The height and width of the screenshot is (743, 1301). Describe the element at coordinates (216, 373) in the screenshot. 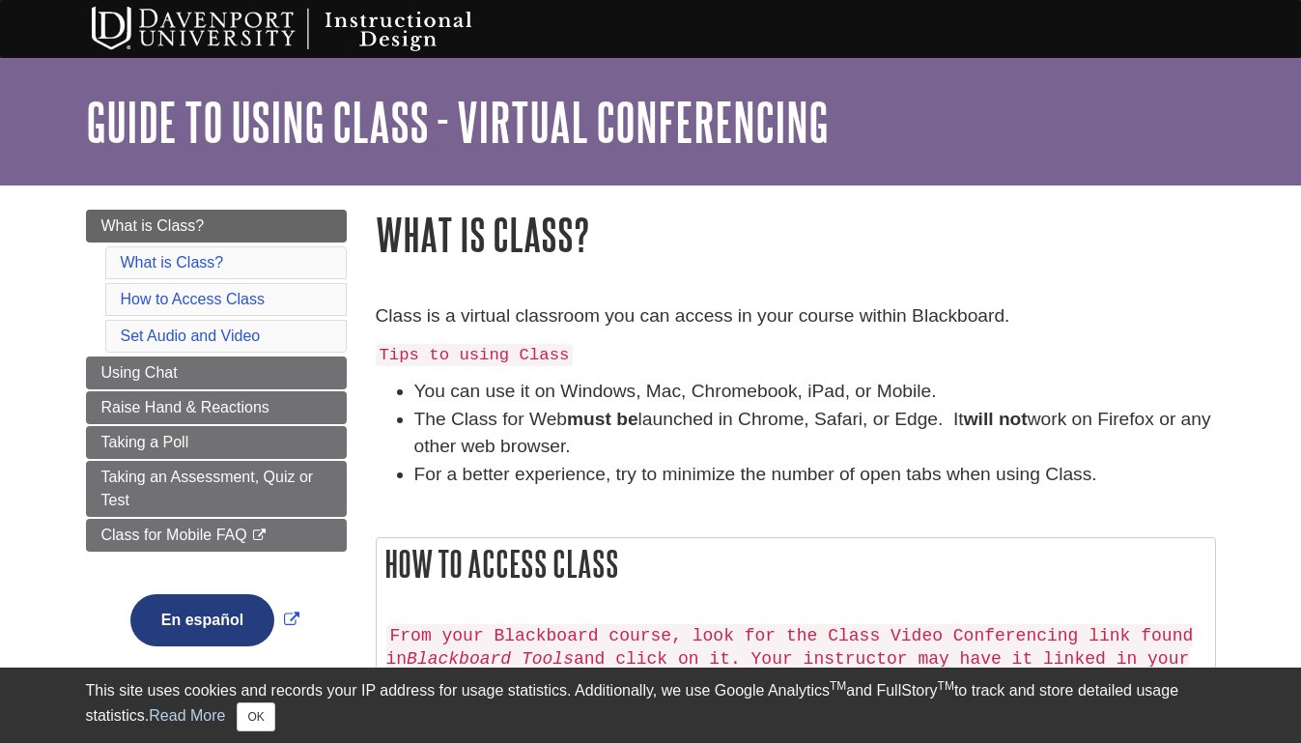

I see `a: Using Chat` at that location.